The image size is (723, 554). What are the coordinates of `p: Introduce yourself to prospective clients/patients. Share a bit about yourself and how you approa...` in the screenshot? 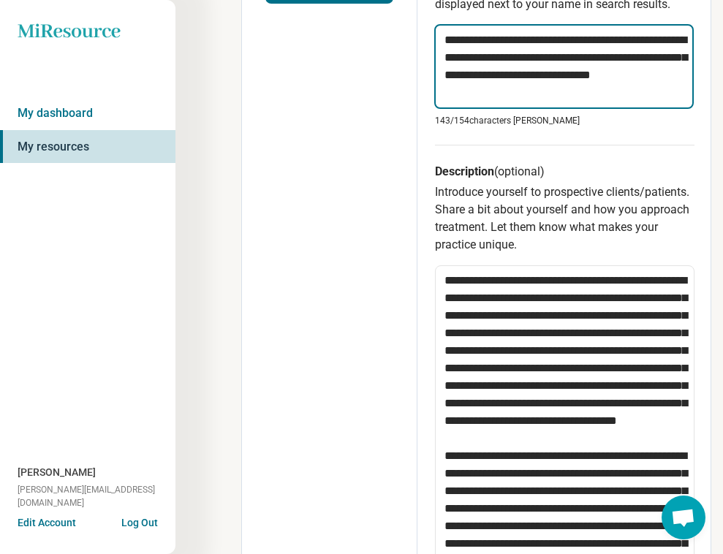 It's located at (564, 218).